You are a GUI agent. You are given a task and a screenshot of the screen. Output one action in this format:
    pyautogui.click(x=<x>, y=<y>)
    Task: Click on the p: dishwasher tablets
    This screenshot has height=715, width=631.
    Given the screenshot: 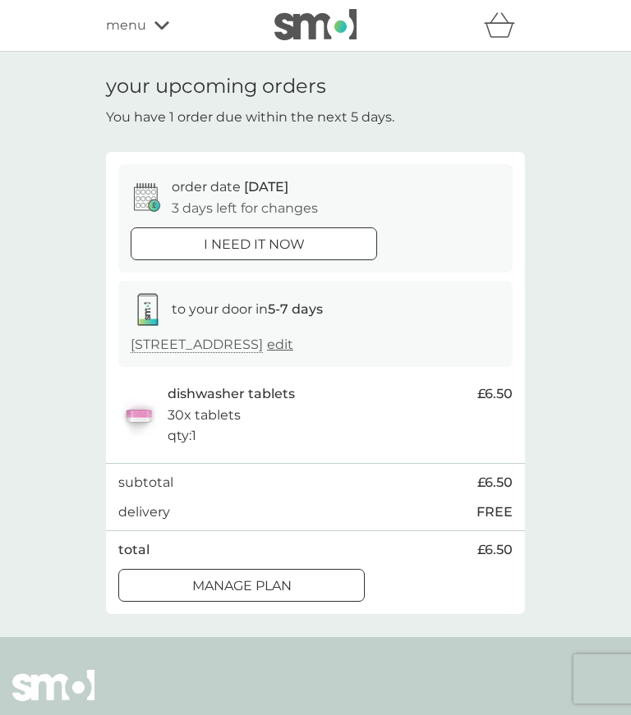 What is the action you would take?
    pyautogui.click(x=231, y=394)
    